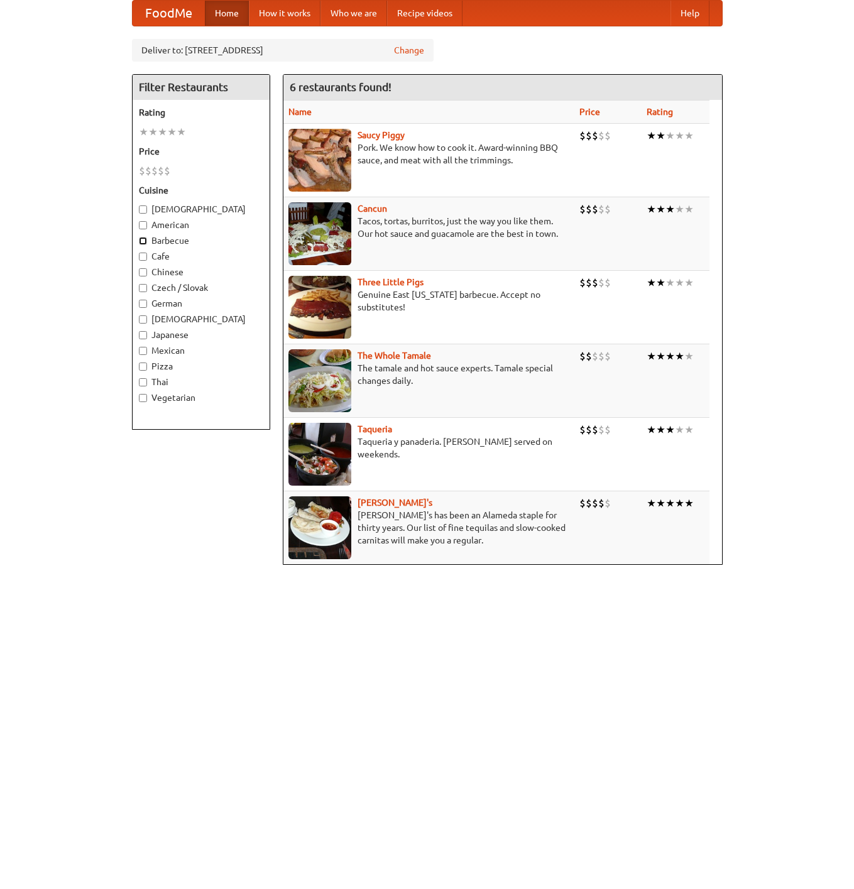  I want to click on img: pedros.jpg, so click(320, 528).